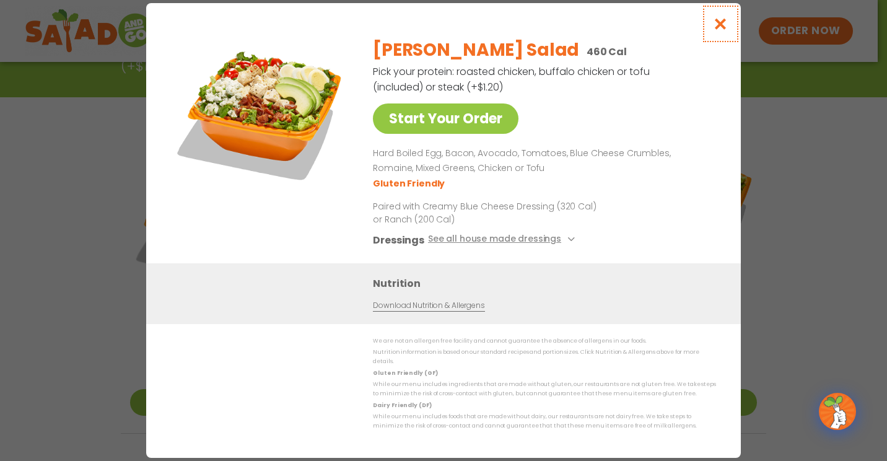 Image resolution: width=887 pixels, height=461 pixels. What do you see at coordinates (544, 357) in the screenshot?
I see `p: Nutrition information is based on our standard recipes and portion sizes. Click Nutrition & Aller...` at bounding box center [544, 357].